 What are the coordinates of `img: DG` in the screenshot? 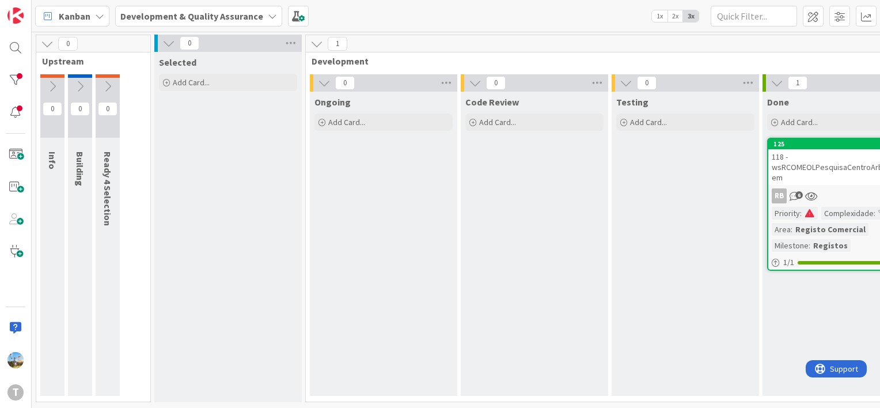 It's located at (16, 360).